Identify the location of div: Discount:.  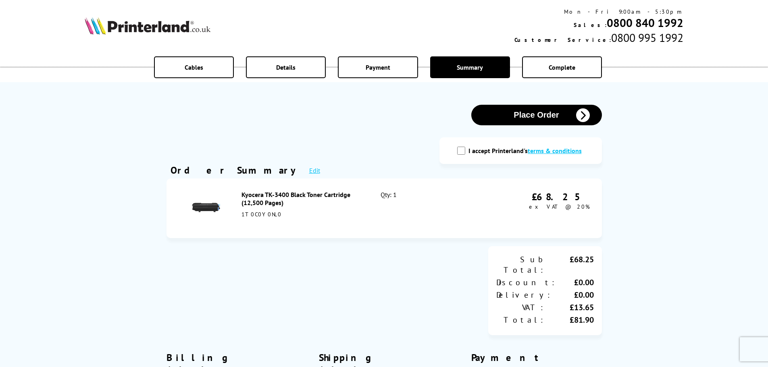
(526, 282).